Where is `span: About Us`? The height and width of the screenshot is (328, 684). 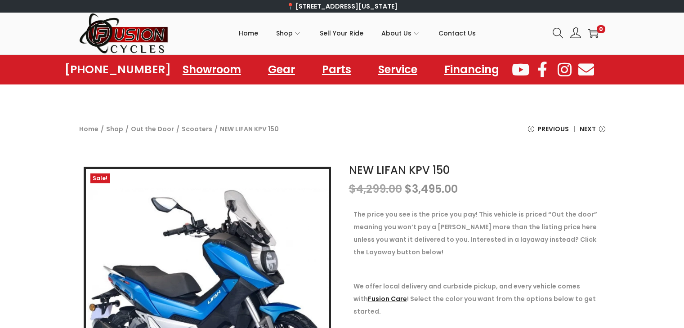
span: About Us is located at coordinates (396, 33).